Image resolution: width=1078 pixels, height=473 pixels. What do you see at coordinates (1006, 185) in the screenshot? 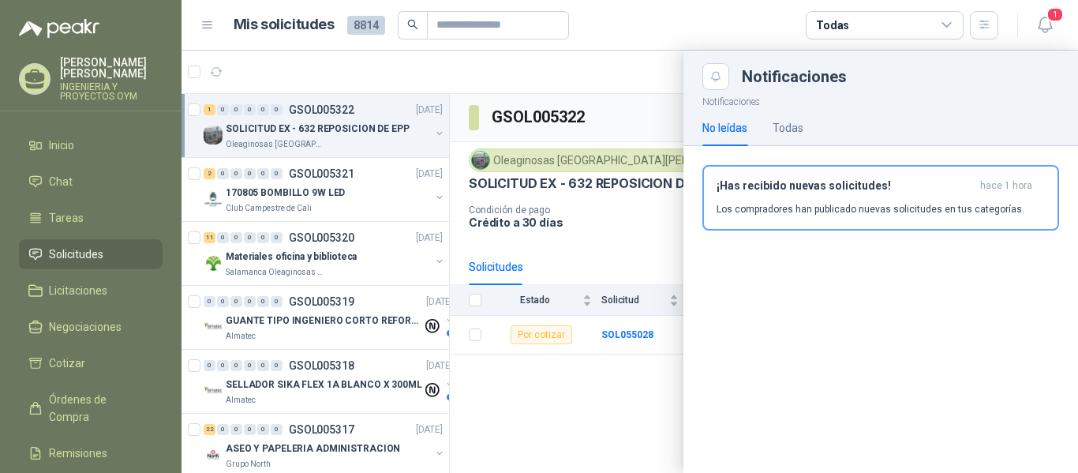
I see `span: hace 1 hora` at bounding box center [1006, 185].